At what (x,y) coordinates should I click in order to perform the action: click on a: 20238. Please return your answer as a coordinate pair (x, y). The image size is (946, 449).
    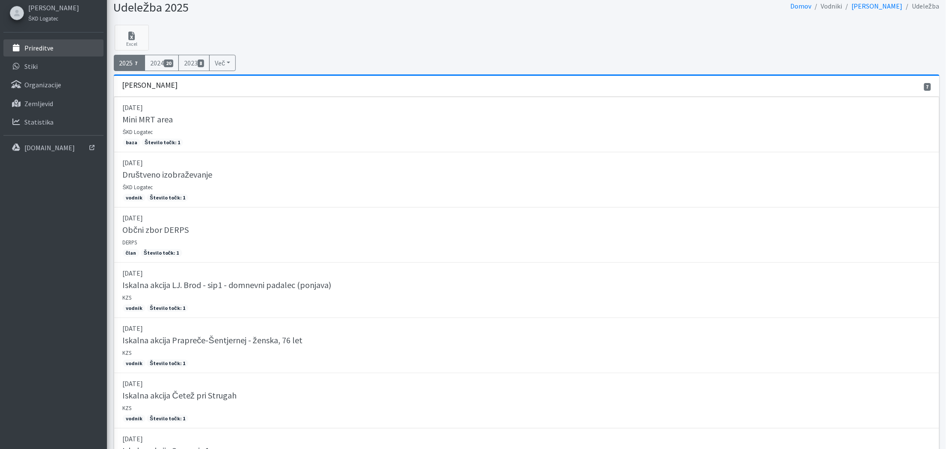
    Looking at the image, I should click on (194, 63).